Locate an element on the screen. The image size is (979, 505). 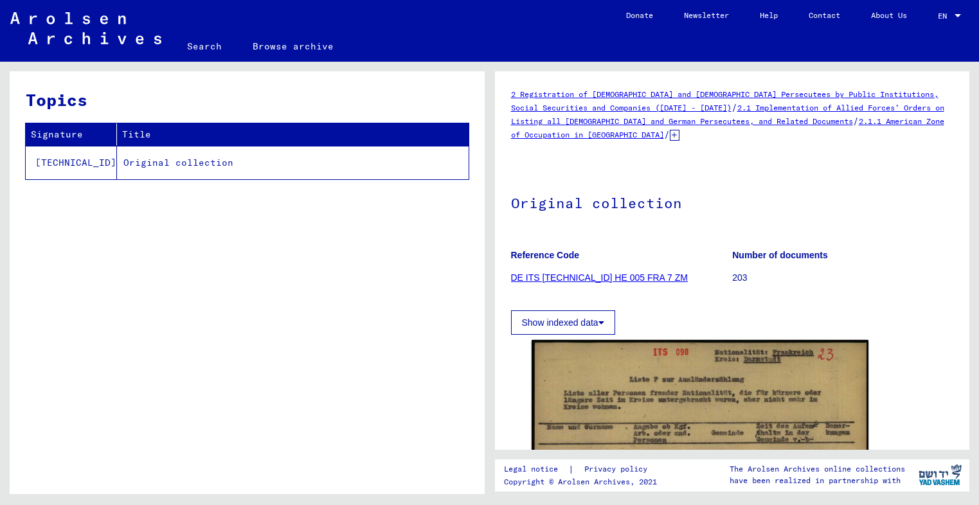
button: Show indexed data is located at coordinates (563, 323).